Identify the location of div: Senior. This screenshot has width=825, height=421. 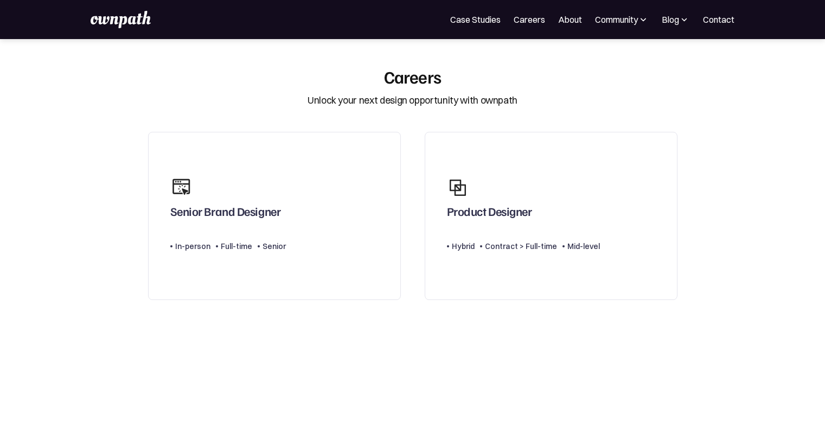
(274, 246).